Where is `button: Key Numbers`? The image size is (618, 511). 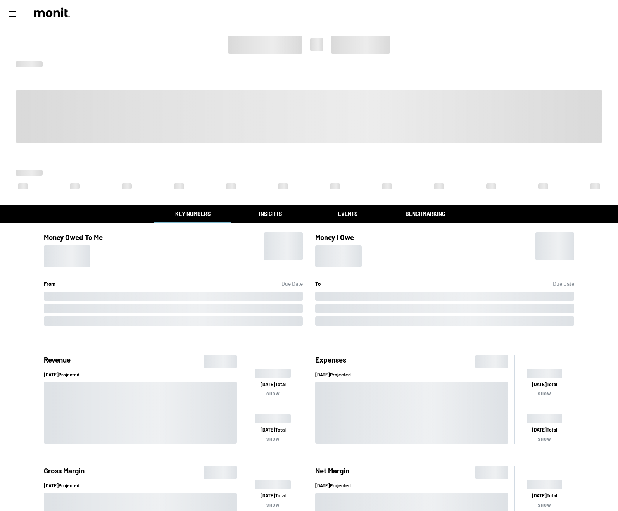 button: Key Numbers is located at coordinates (193, 213).